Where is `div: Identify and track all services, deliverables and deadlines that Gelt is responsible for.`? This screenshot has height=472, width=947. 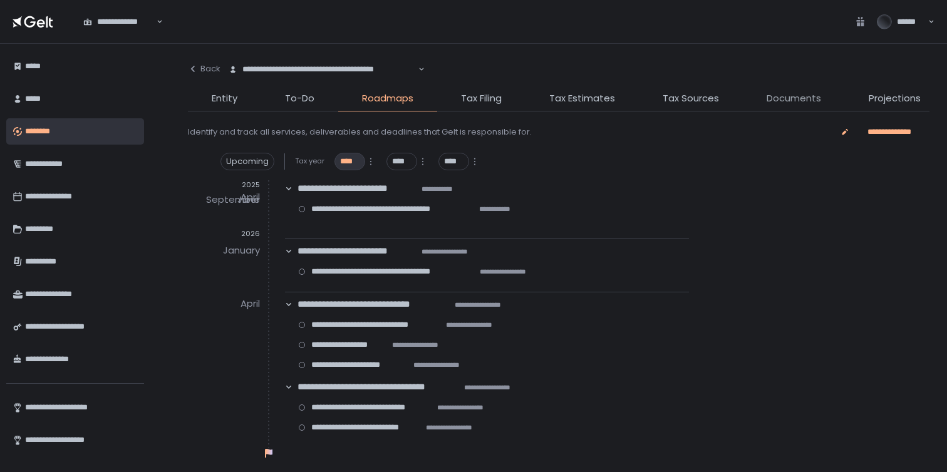 div: Identify and track all services, deliverables and deadlines that Gelt is responsible for. is located at coordinates (360, 132).